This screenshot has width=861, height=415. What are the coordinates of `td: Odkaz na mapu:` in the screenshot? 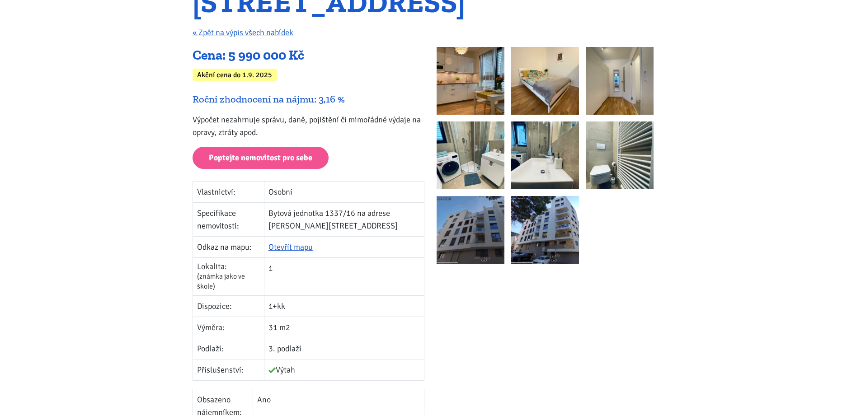 It's located at (229, 247).